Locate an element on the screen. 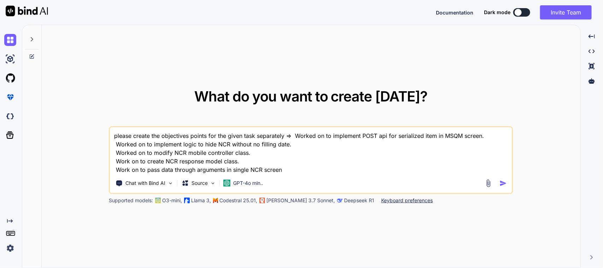 The width and height of the screenshot is (603, 268). span: Dark mode is located at coordinates (497, 12).